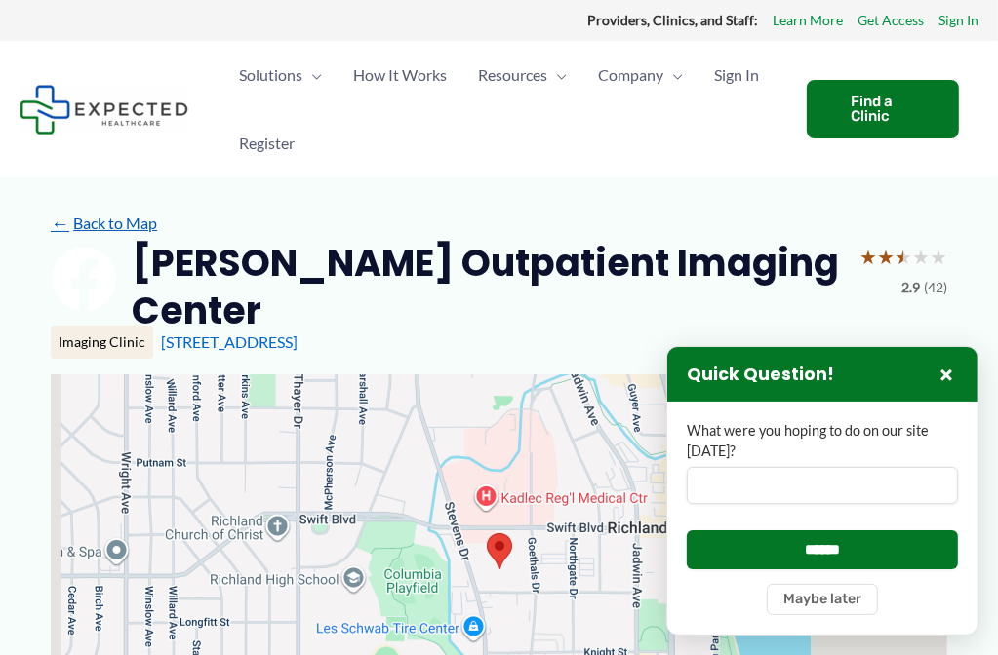 Image resolution: width=998 pixels, height=655 pixels. I want to click on span: (42), so click(935, 288).